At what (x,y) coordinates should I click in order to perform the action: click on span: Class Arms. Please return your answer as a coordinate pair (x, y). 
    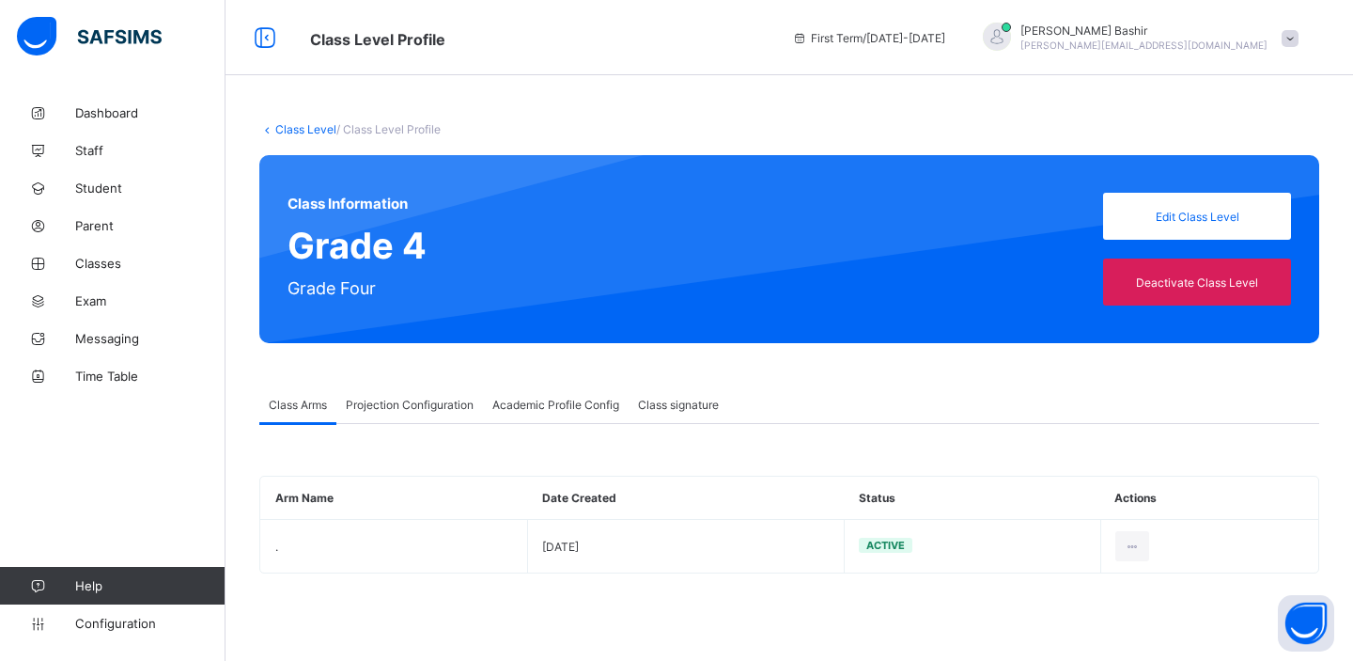
    Looking at the image, I should click on (298, 404).